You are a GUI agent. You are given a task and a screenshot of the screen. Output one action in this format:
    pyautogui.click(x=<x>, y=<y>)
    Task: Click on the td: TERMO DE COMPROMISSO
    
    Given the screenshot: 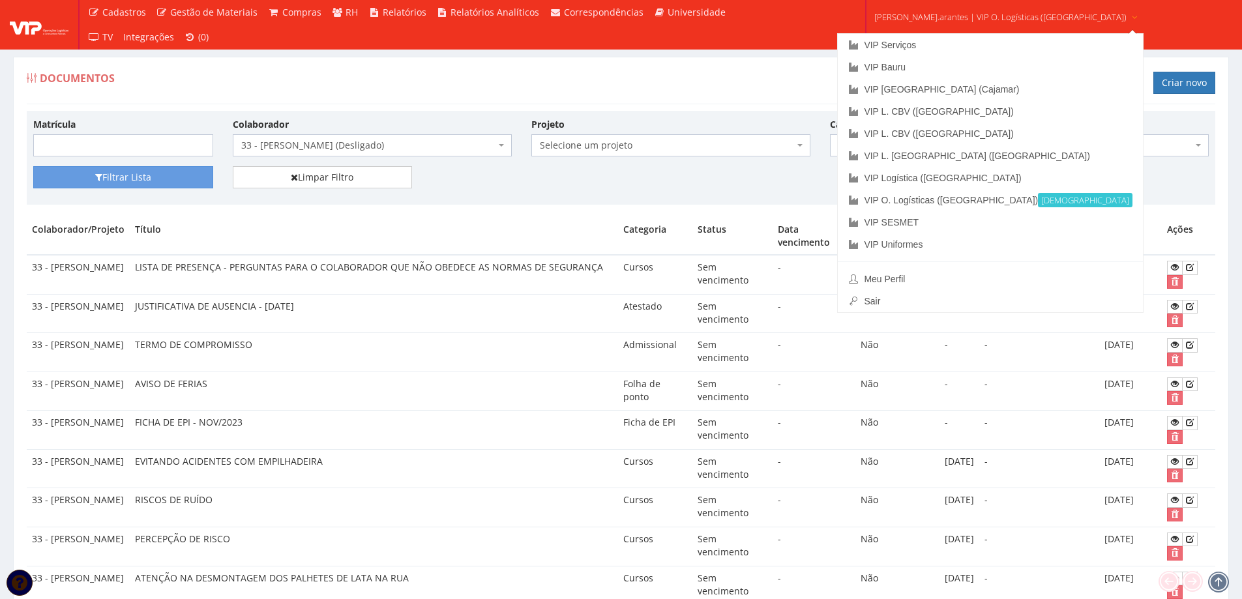 What is the action you would take?
    pyautogui.click(x=374, y=353)
    